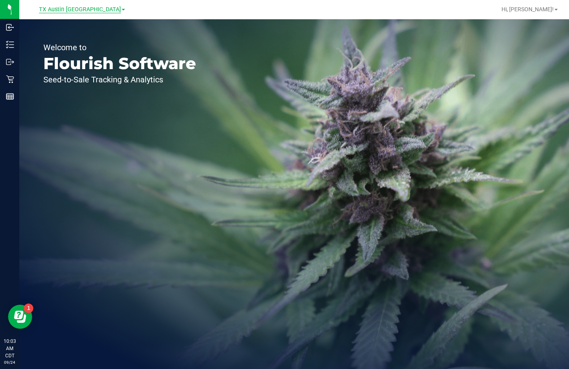  What do you see at coordinates (10, 79) in the screenshot?
I see `inline-svg: Retail` at bounding box center [10, 79].